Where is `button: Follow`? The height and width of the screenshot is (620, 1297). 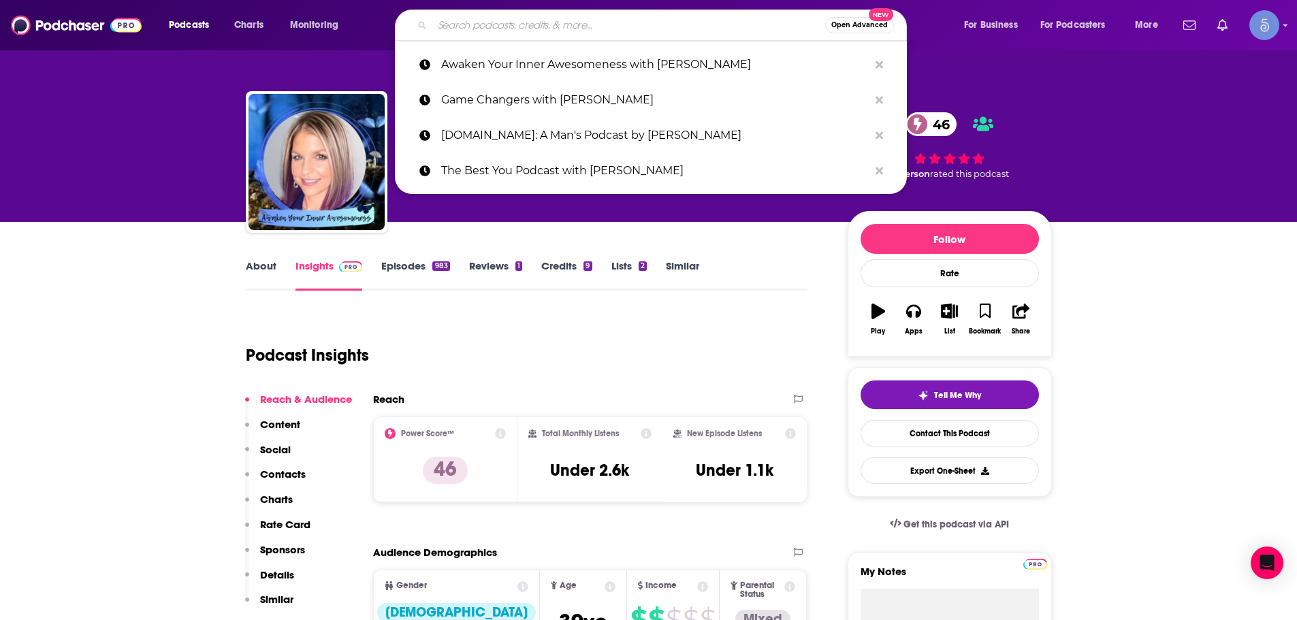 button: Follow is located at coordinates (949, 239).